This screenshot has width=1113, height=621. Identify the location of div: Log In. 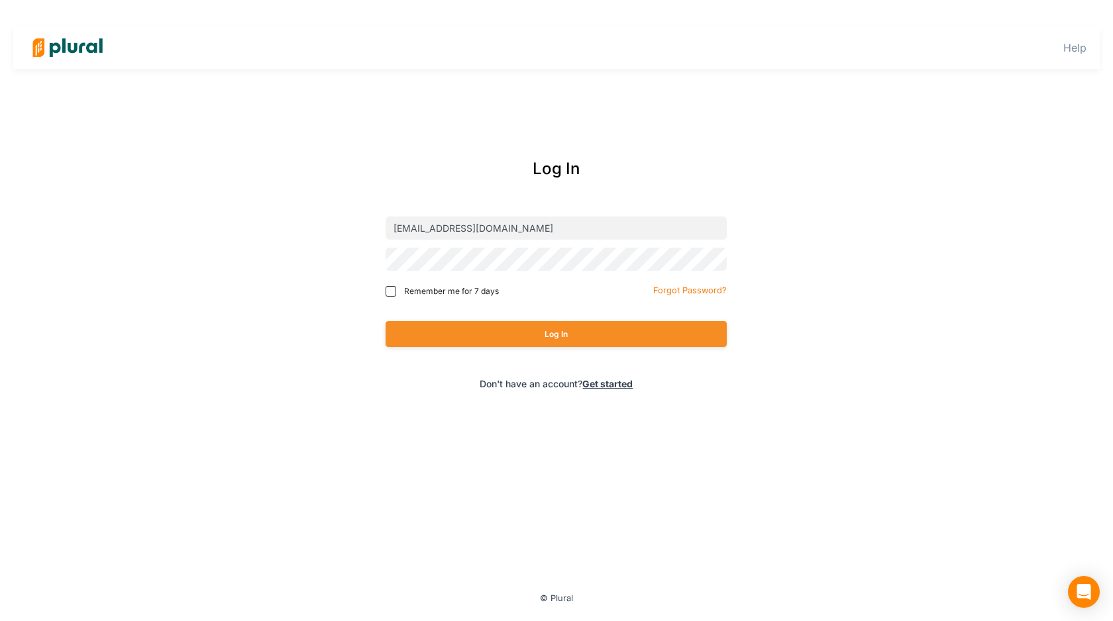
(557, 169).